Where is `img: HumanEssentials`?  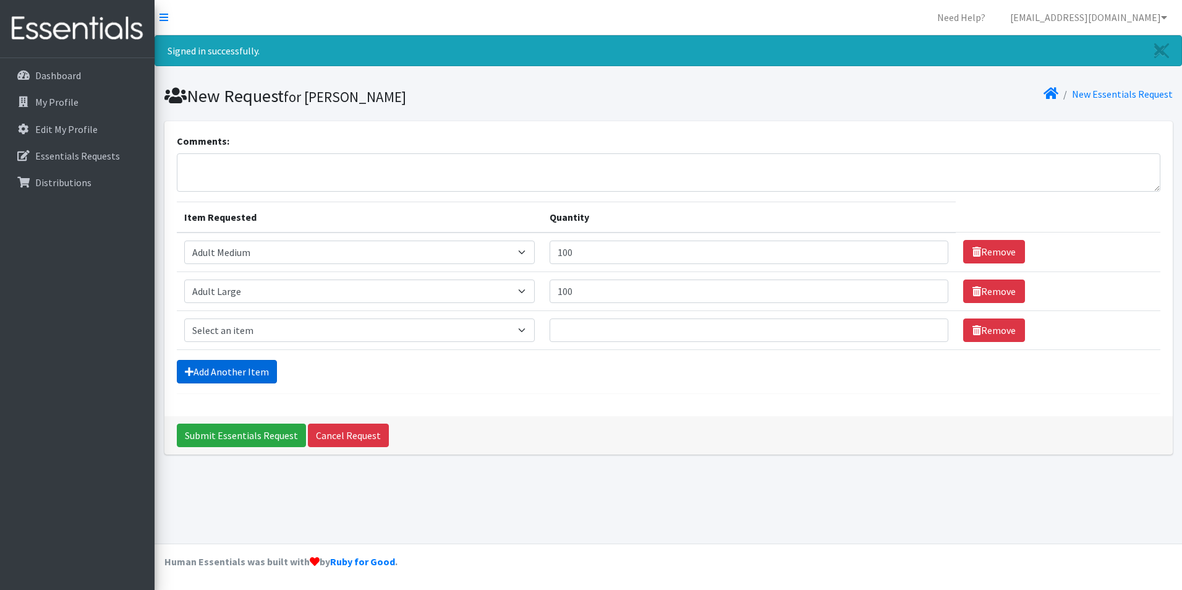 img: HumanEssentials is located at coordinates (77, 28).